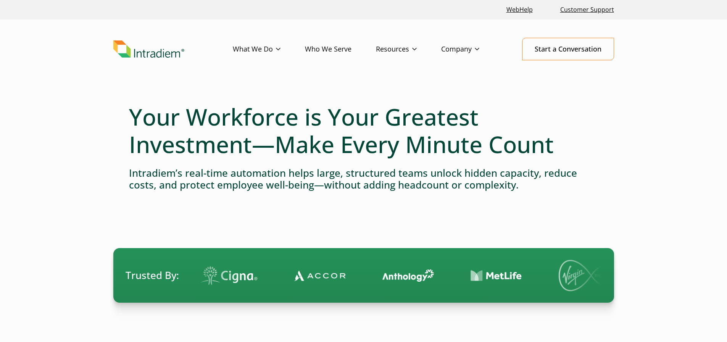 This screenshot has height=342, width=727. I want to click on a: Resources, so click(408, 49).